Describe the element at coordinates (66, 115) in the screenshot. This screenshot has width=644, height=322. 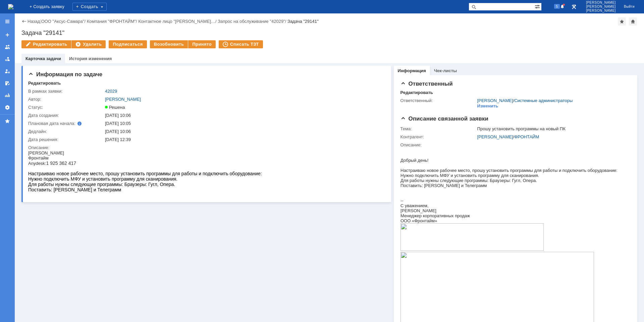
I see `div: Дата создания:` at that location.